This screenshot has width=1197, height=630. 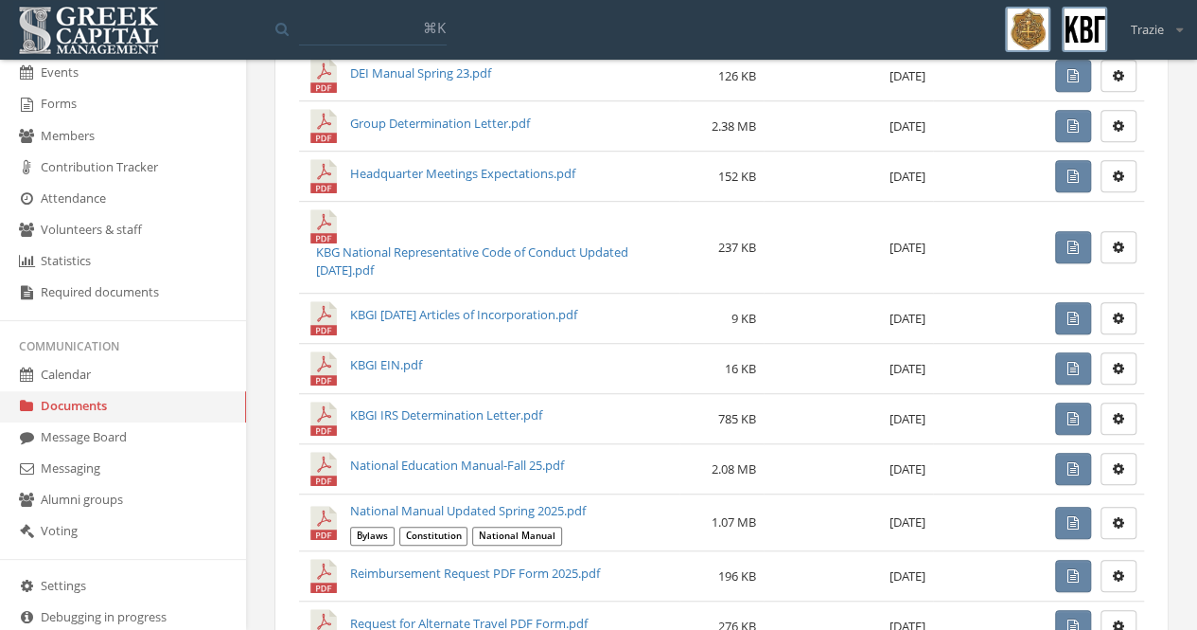 I want to click on img: Headquarter Meetings Expectations.pdf, so click(x=324, y=176).